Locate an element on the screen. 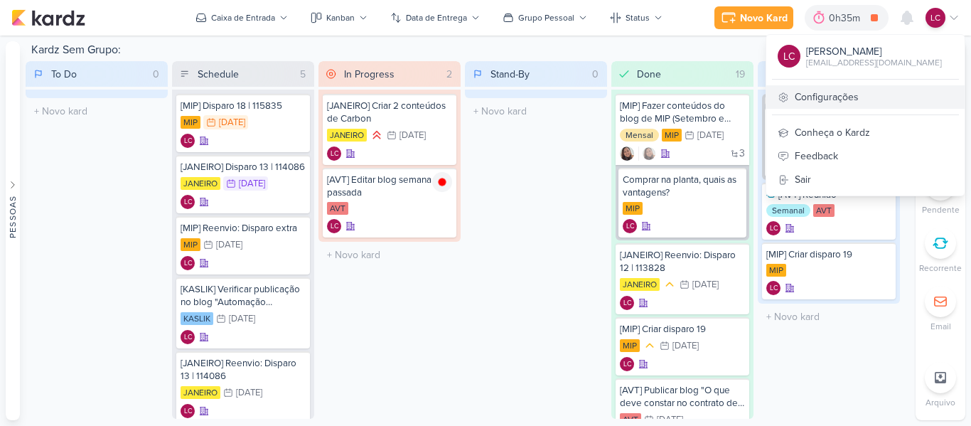 The width and height of the screenshot is (971, 426). div: Novo Kard is located at coordinates (764, 18).